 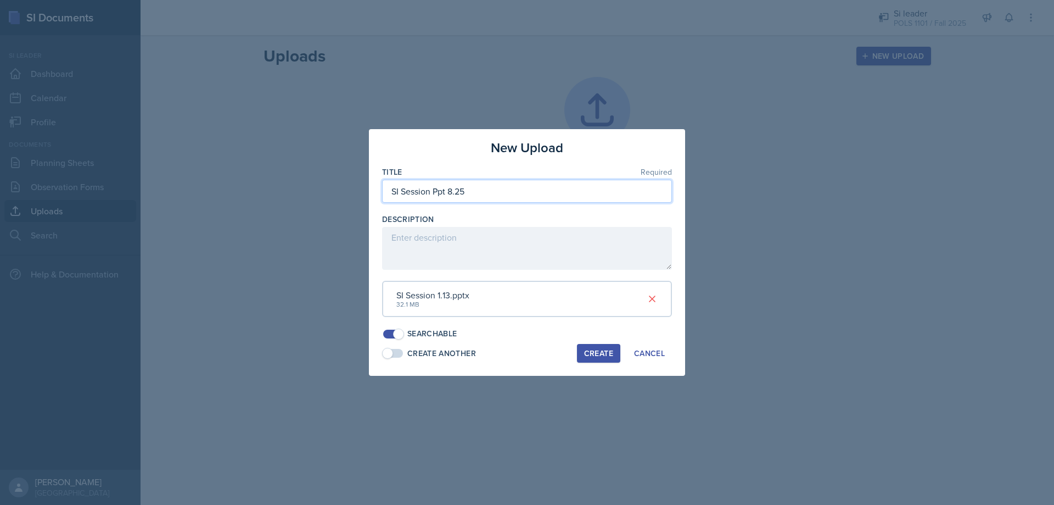 What do you see at coordinates (442, 353) in the screenshot?
I see `div: Create Another` at bounding box center [442, 353].